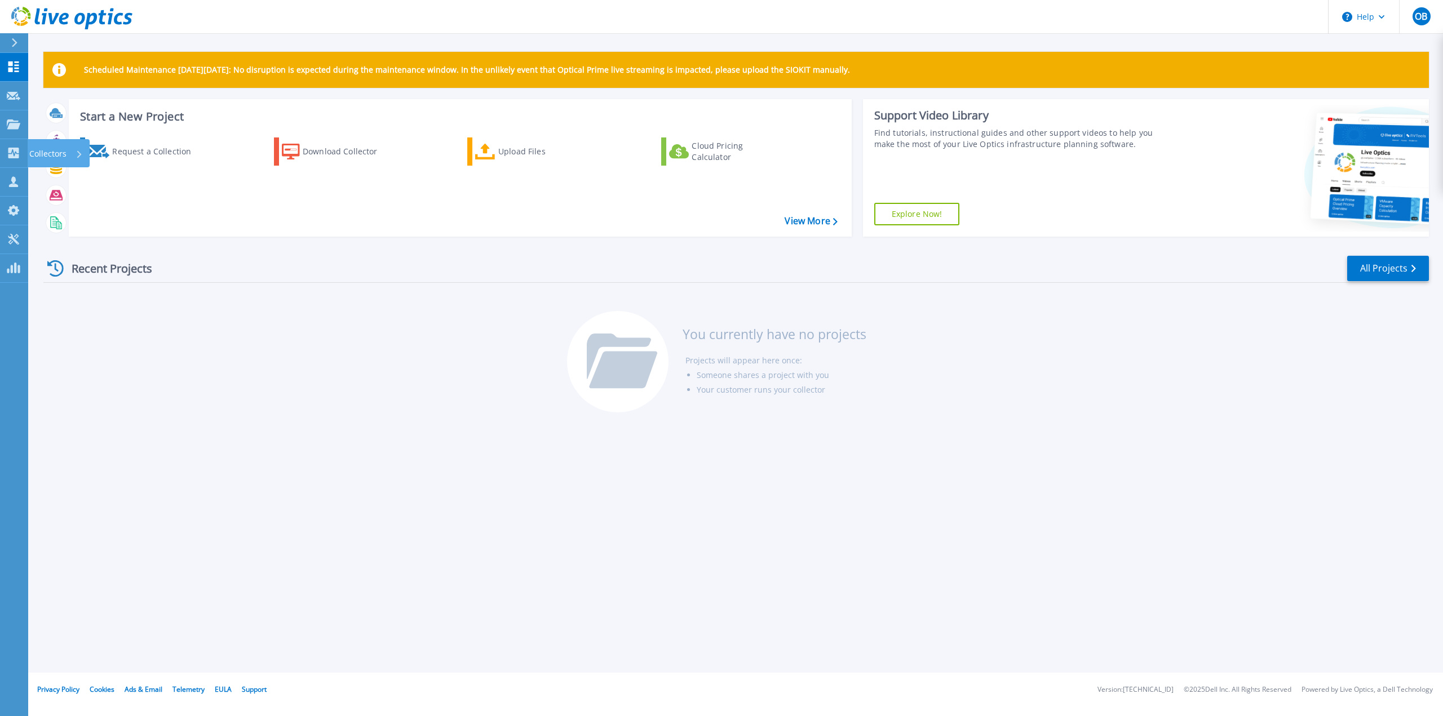 The image size is (1443, 716). I want to click on h3: You currently have no projects, so click(774, 334).